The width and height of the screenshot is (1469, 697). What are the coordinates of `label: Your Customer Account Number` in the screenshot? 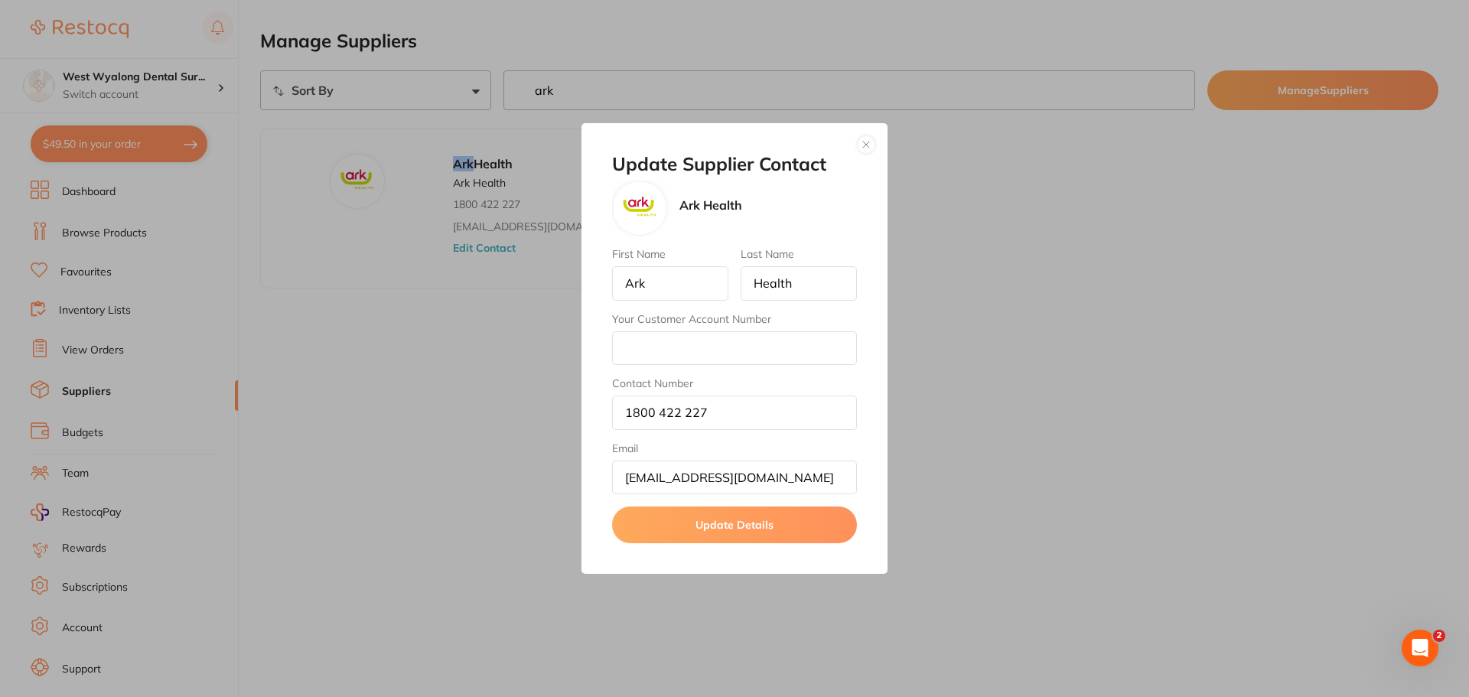 It's located at (735, 319).